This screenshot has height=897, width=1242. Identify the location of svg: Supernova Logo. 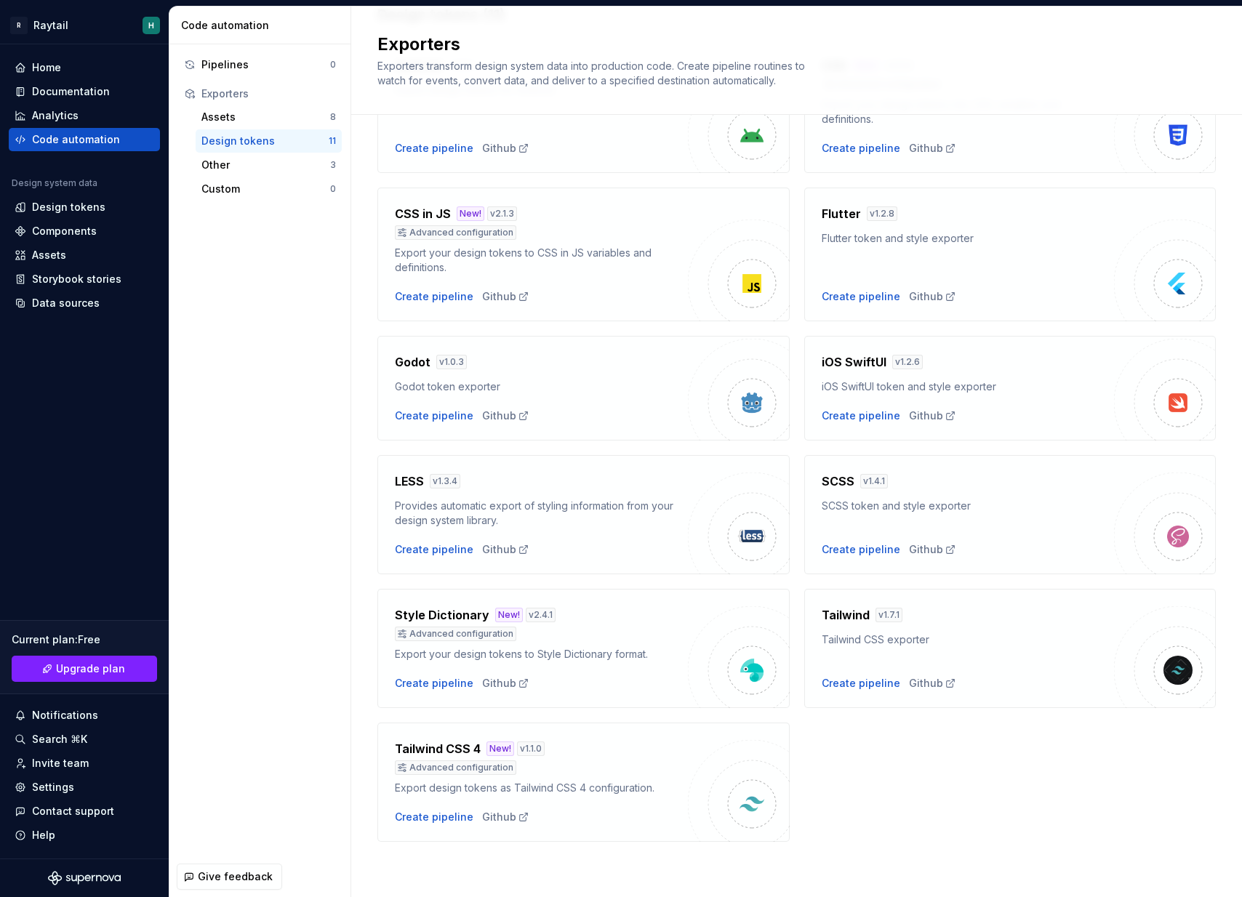
(84, 878).